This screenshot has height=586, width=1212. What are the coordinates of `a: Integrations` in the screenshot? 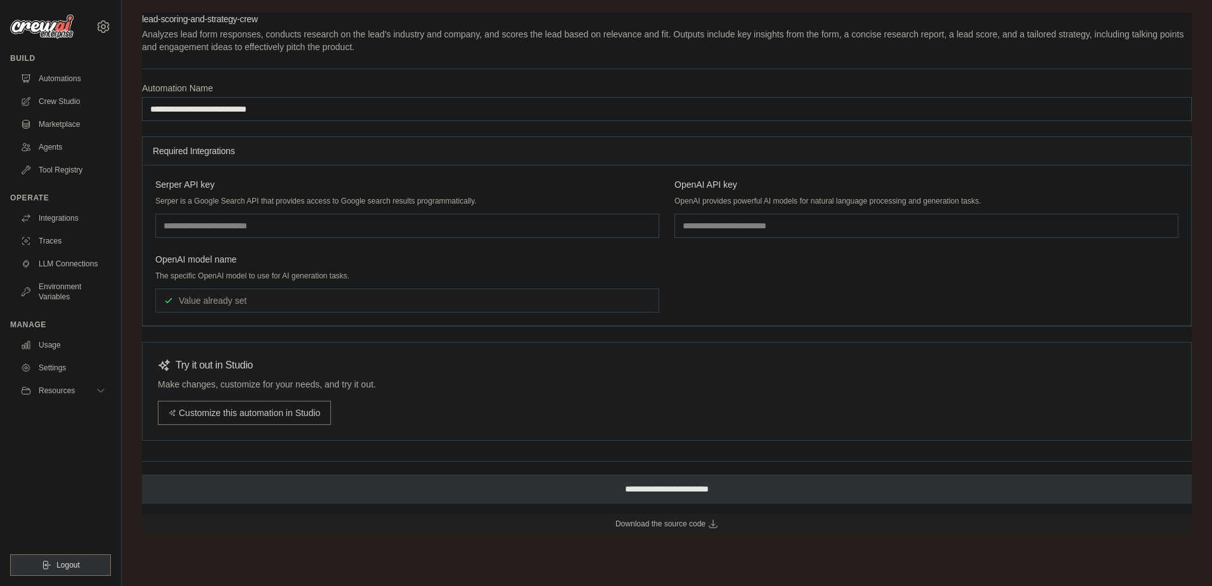 It's located at (63, 218).